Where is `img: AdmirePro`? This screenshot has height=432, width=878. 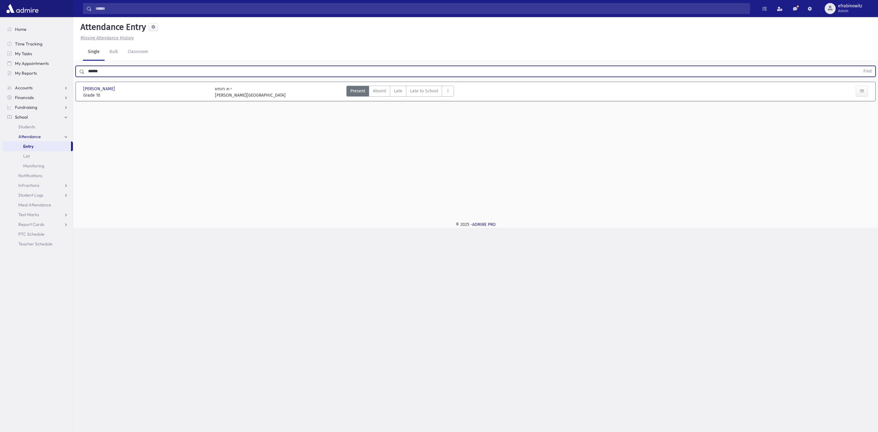
img: AdmirePro is located at coordinates (22, 9).